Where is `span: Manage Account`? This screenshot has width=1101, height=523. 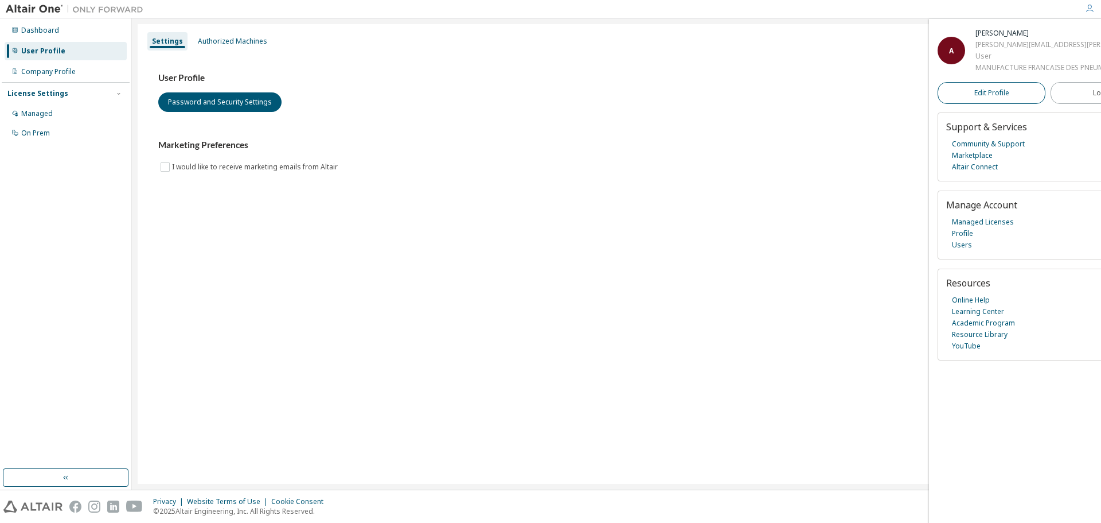 span: Manage Account is located at coordinates (982, 205).